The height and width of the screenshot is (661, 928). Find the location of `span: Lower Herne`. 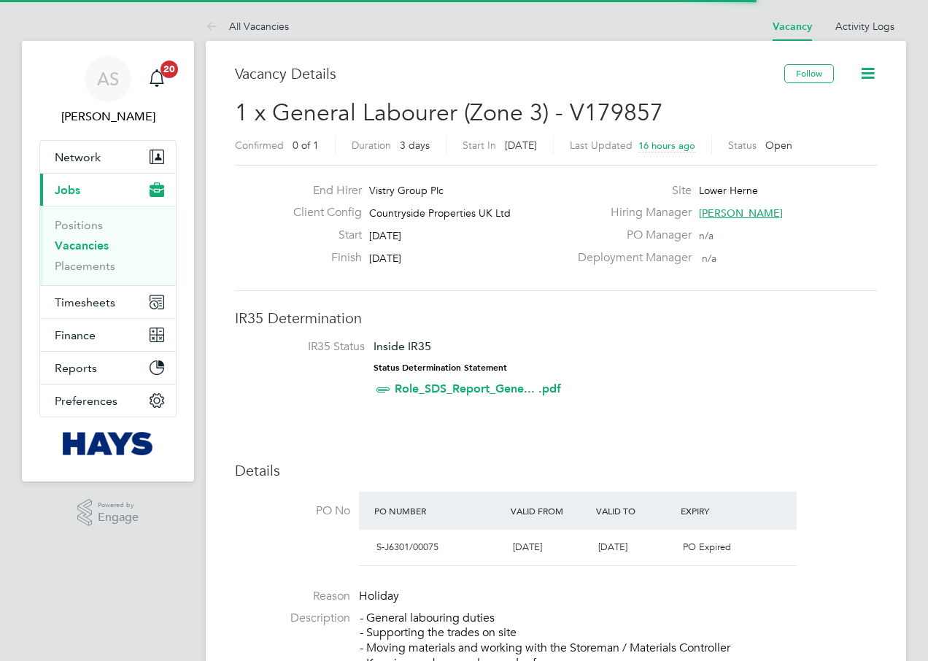

span: Lower Herne is located at coordinates (728, 190).